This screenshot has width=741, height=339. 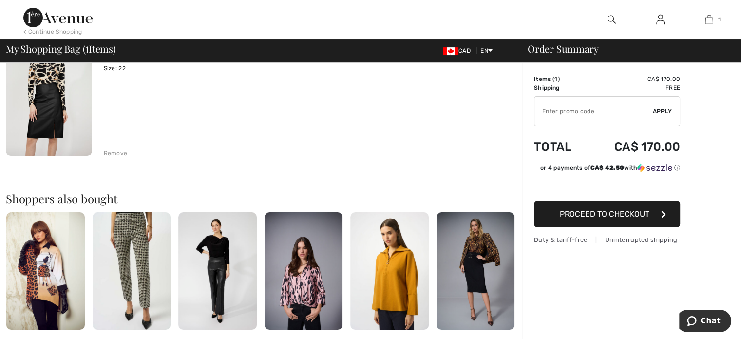 What do you see at coordinates (31, 11) in the screenshot?
I see `span: Chat` at bounding box center [31, 11].